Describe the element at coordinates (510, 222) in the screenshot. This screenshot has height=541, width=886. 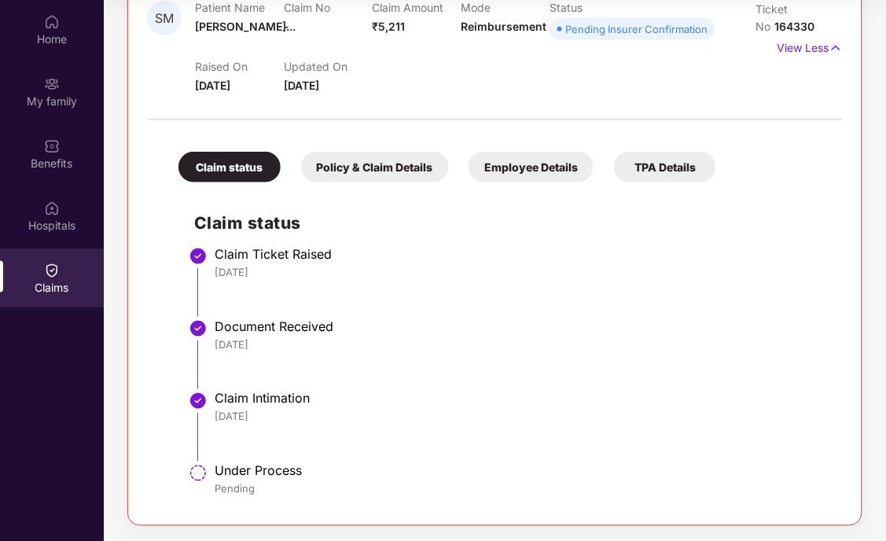
I see `h2: Claim status` at that location.